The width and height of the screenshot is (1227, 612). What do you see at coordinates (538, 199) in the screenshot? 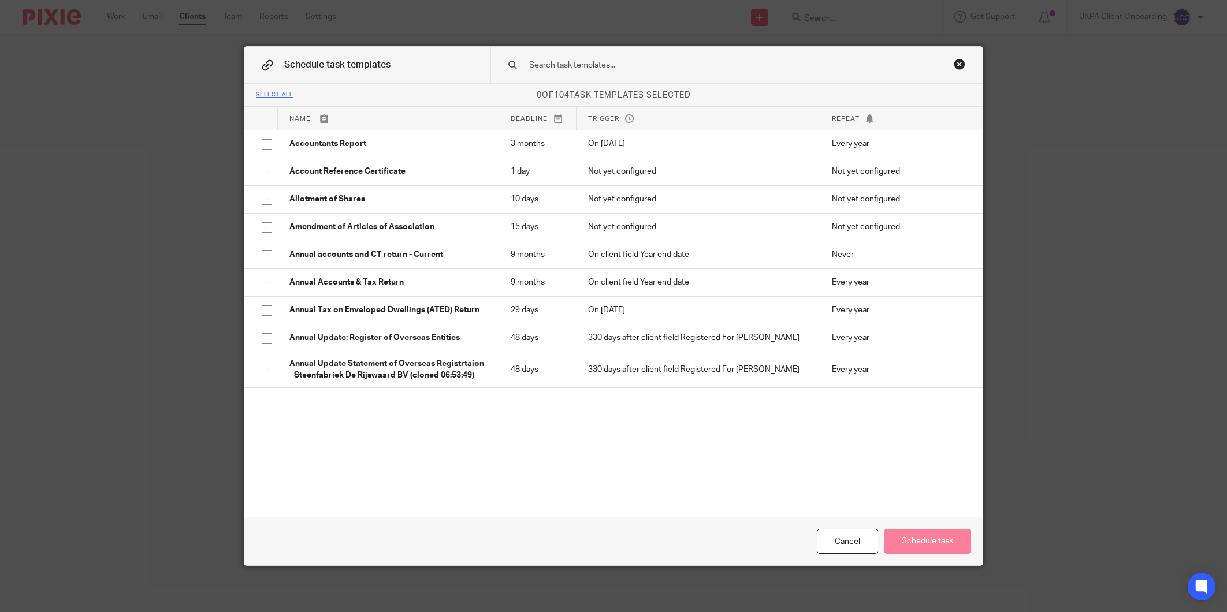
I see `p: 10 days` at bounding box center [538, 199].